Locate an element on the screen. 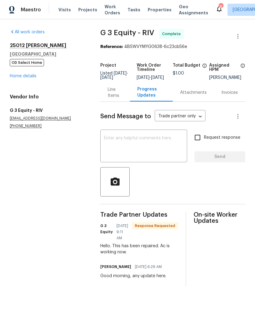 This screenshot has width=255, height=327. span: Trade Partner Updates is located at coordinates (139, 215).